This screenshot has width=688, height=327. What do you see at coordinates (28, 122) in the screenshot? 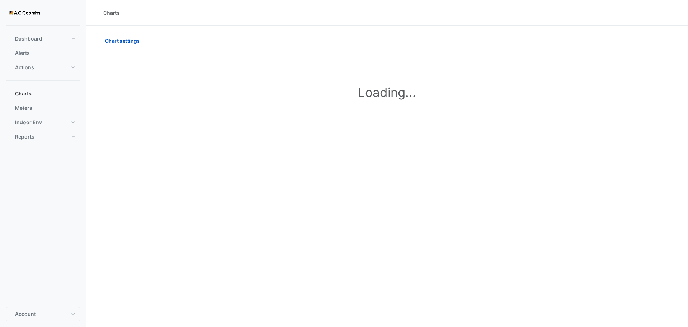
I see `span: Indoor Env` at bounding box center [28, 122].